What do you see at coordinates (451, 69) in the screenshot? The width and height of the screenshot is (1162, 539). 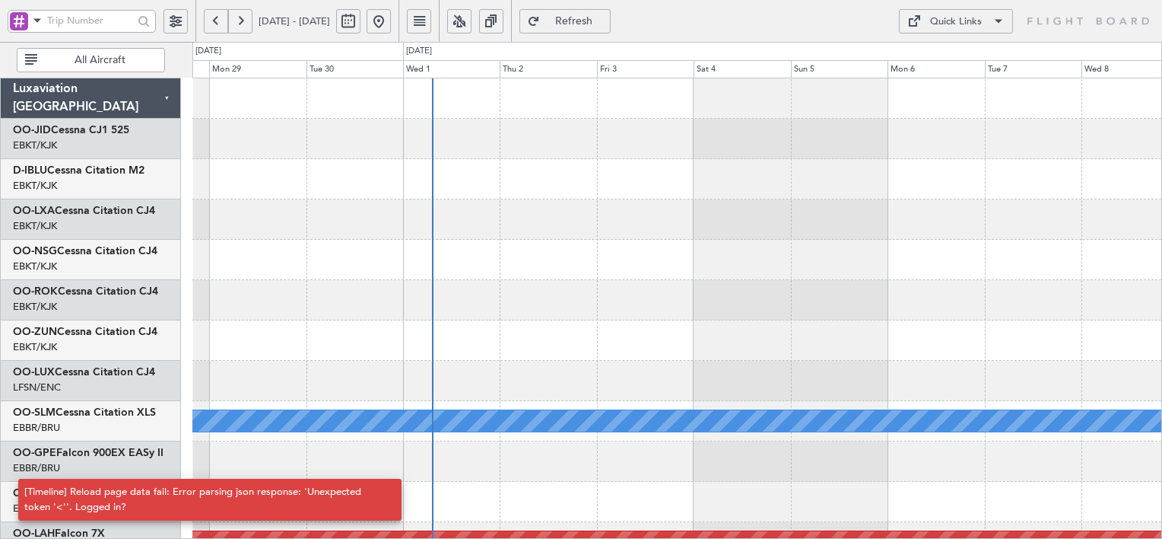 I see `div: Wed 1` at bounding box center [451, 69].